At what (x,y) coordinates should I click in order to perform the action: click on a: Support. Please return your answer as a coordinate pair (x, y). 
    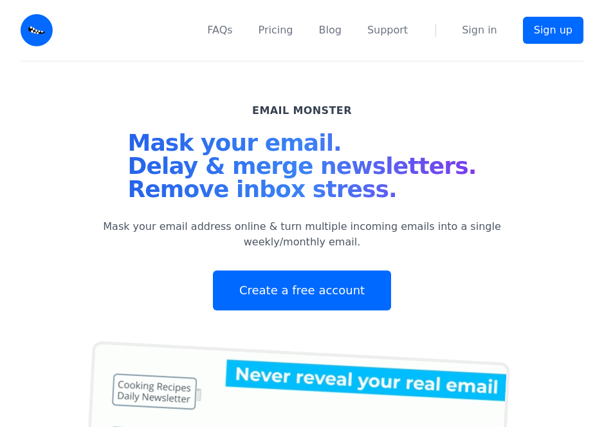
    Looking at the image, I should click on (387, 30).